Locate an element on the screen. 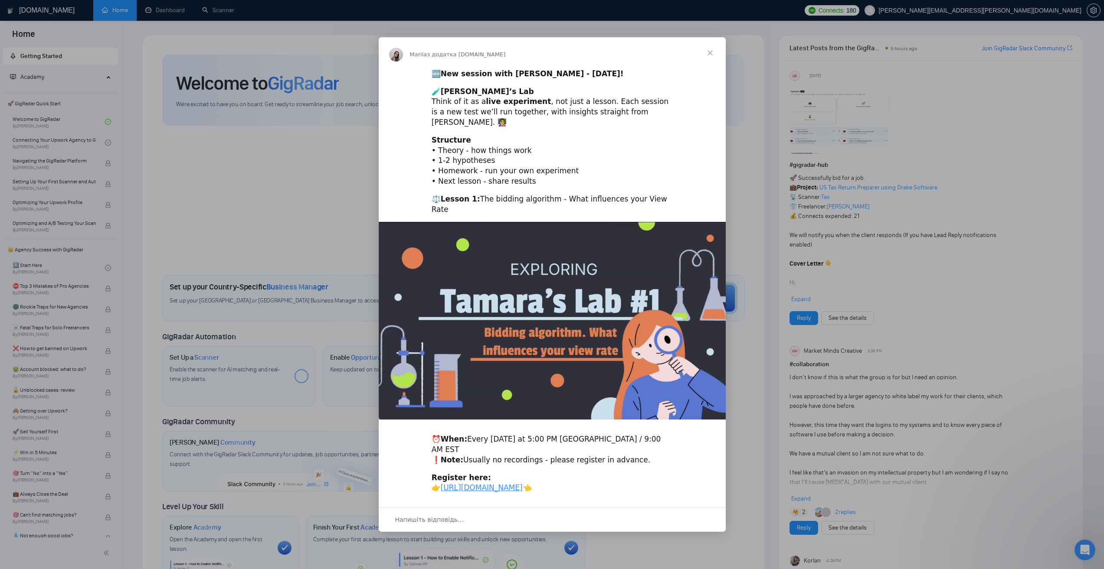 The height and width of the screenshot is (569, 1104). div: 🧪 Think of it as a , not just a lesson. Each session is a new test we’ll run together, with insig... is located at coordinates (552, 107).